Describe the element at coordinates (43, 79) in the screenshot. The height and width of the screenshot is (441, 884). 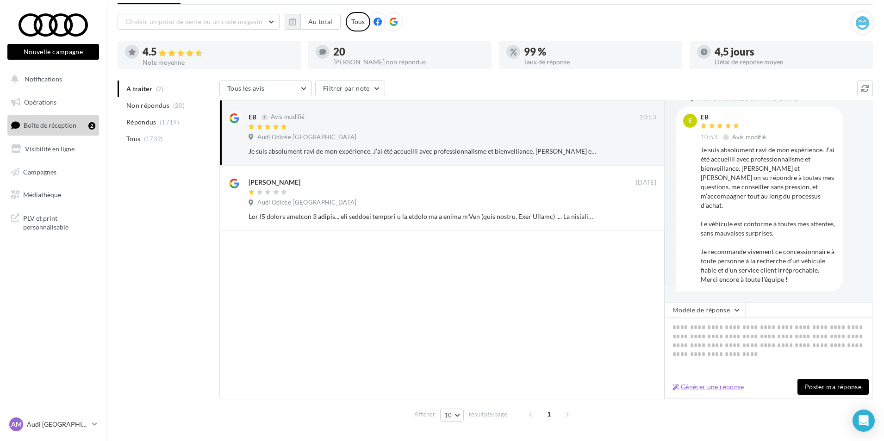
I see `span: Notifications` at that location.